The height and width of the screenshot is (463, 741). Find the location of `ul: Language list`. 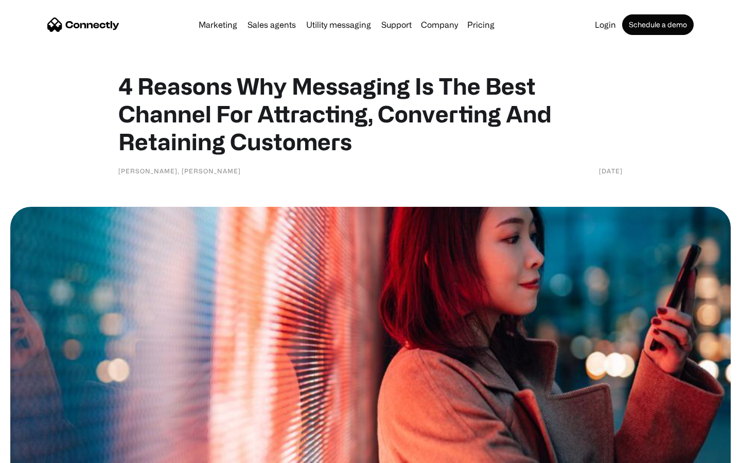

ul: Language list is located at coordinates (41, 452).